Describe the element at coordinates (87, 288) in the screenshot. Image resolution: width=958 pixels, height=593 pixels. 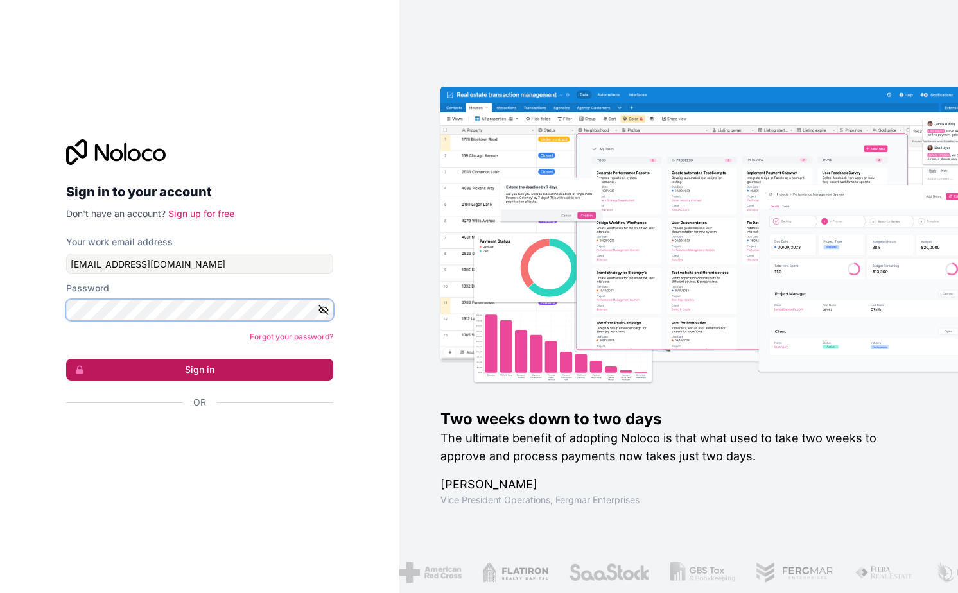
I see `label: Password` at that location.